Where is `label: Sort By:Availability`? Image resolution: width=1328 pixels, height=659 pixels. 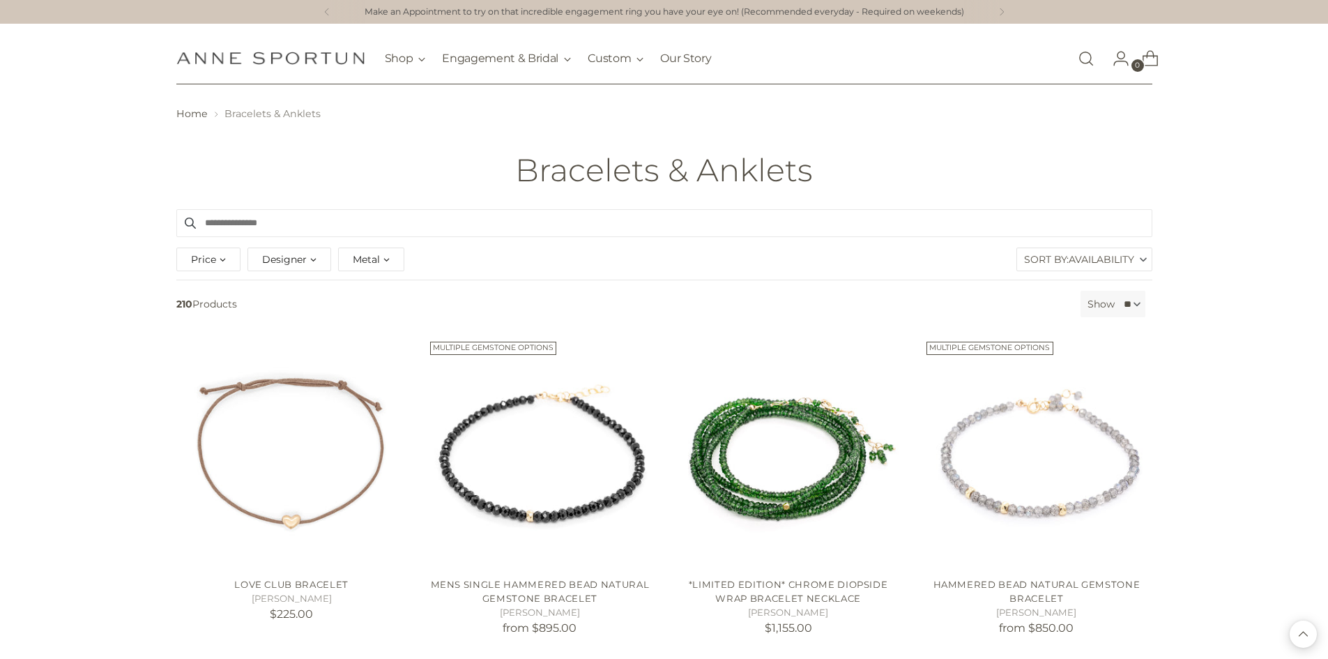
label: Sort By:Availability is located at coordinates (1084, 259).